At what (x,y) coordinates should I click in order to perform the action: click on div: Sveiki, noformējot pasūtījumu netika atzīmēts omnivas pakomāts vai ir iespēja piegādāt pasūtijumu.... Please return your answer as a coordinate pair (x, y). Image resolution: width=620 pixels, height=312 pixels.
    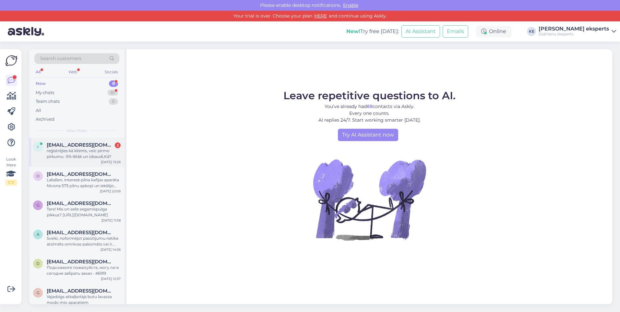
    Looking at the image, I should click on (84, 241).